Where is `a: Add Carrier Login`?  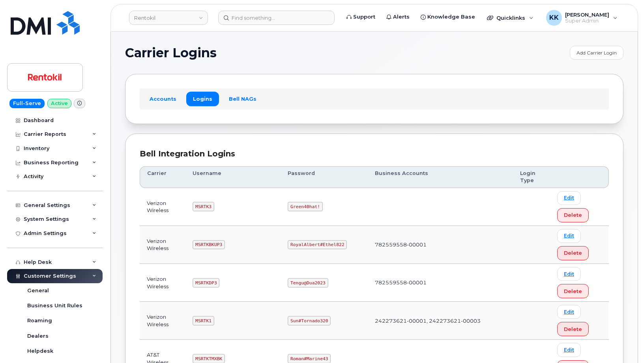
a: Add Carrier Login is located at coordinates (597, 52).